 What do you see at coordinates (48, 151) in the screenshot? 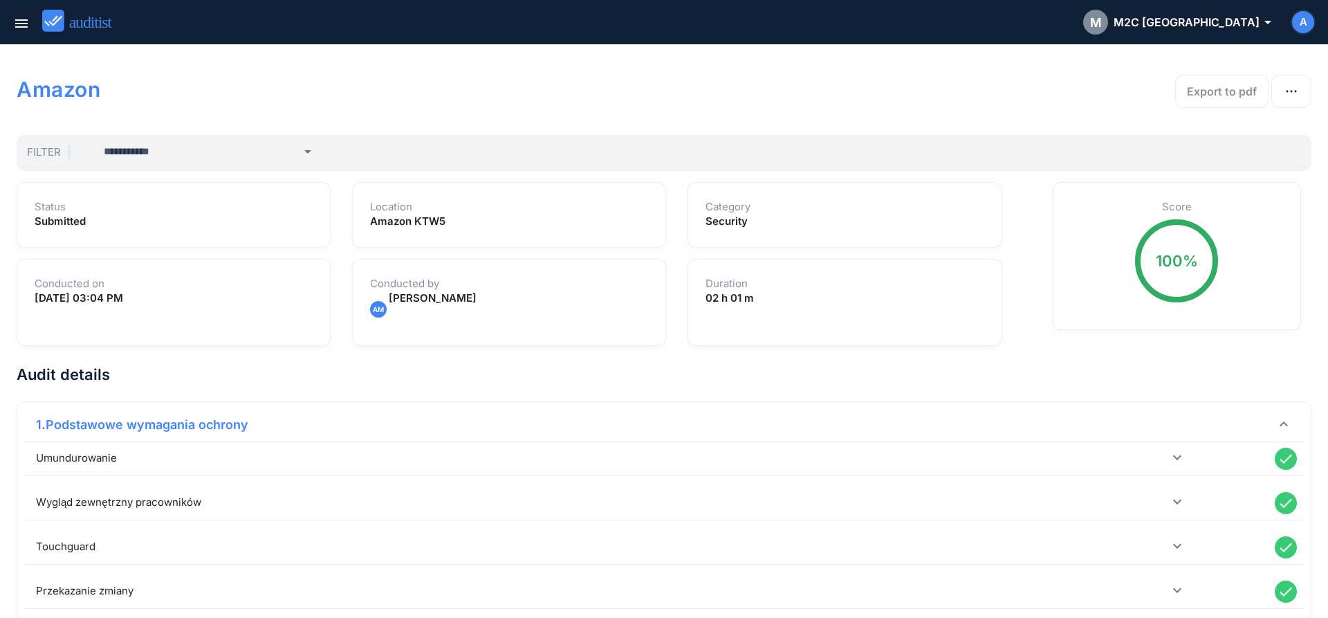
I see `span: Filter` at bounding box center [48, 151].